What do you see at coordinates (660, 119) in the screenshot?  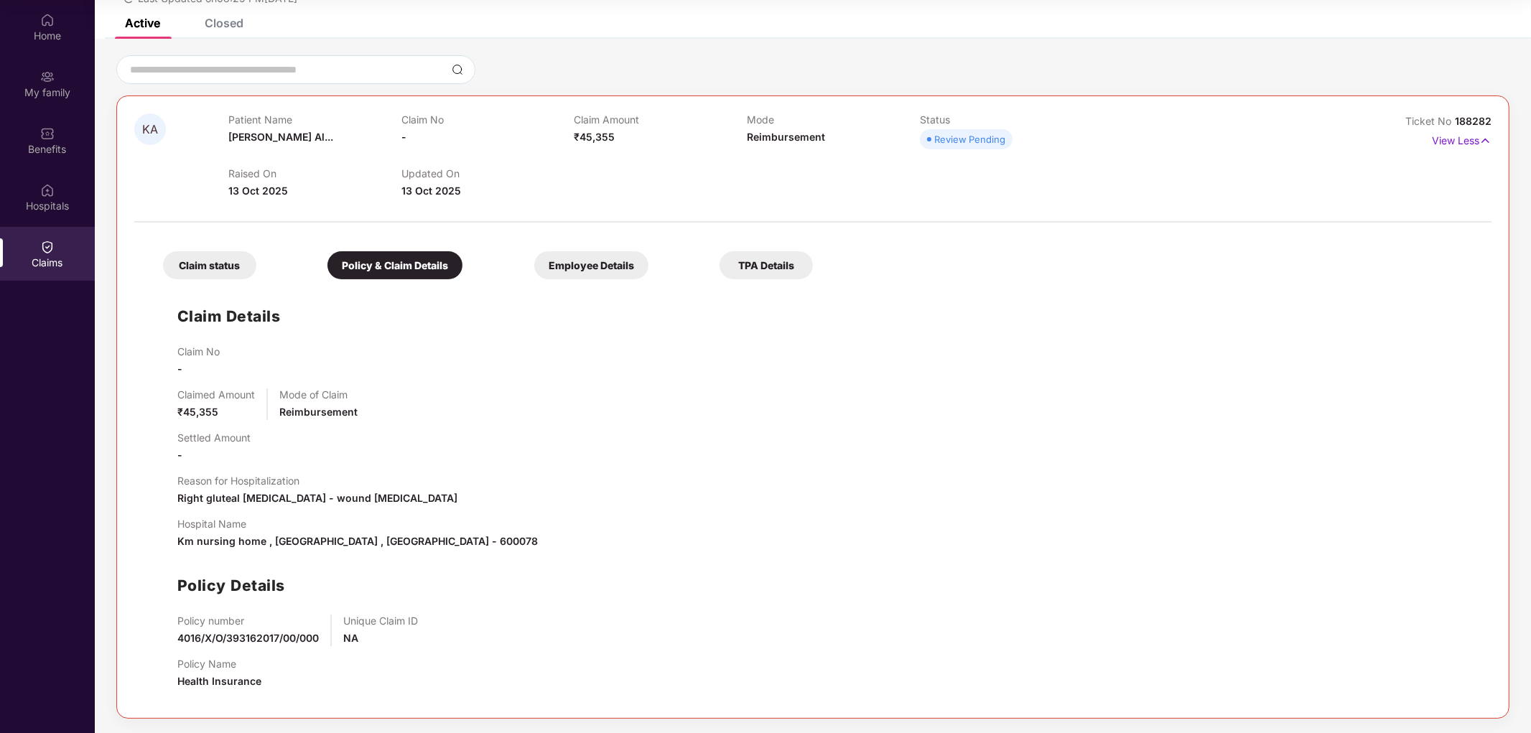 I see `p: Claim Amount` at bounding box center [660, 119].